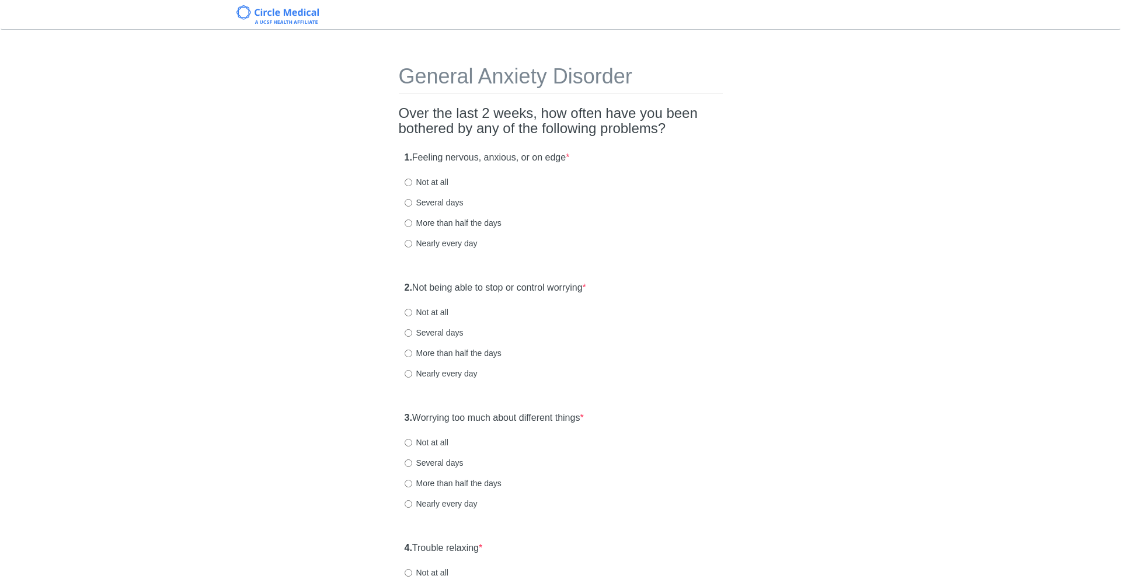 The height and width of the screenshot is (579, 1121). I want to click on label: Feeling nervous, anxious, or on edge, so click(487, 158).